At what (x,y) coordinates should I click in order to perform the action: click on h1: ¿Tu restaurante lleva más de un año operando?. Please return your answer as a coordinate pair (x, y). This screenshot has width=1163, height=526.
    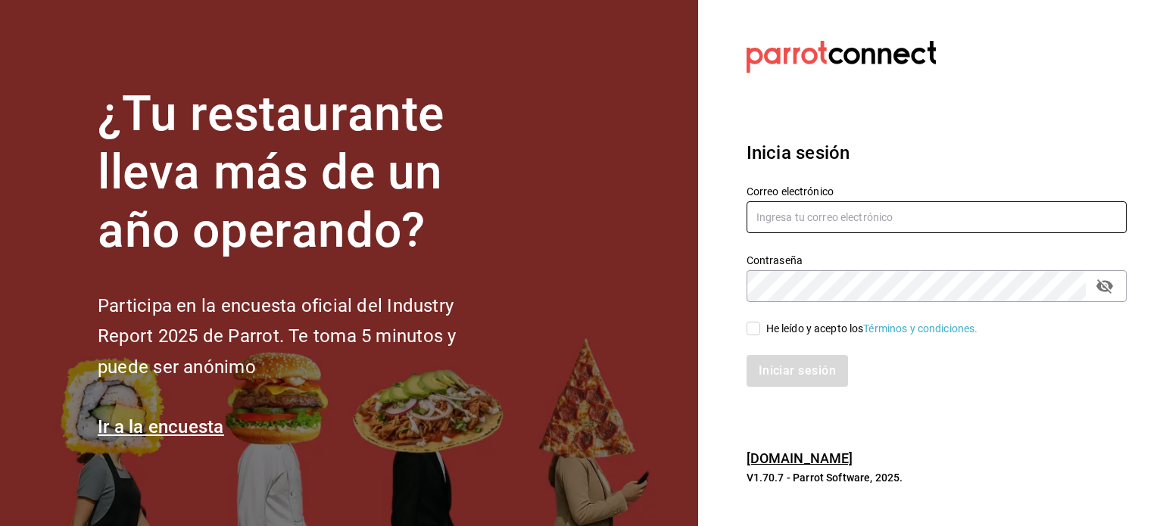
    Looking at the image, I should click on (302, 173).